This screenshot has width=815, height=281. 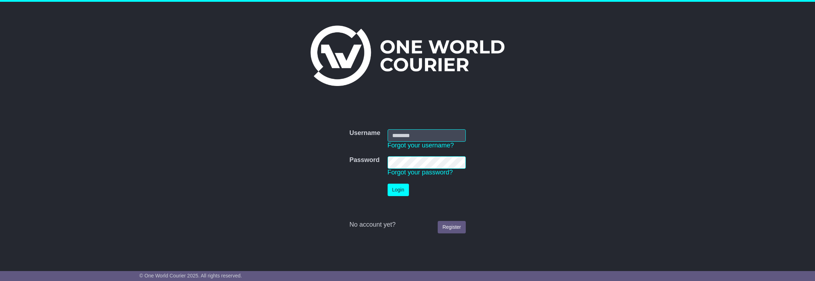 I want to click on label: Password, so click(x=364, y=160).